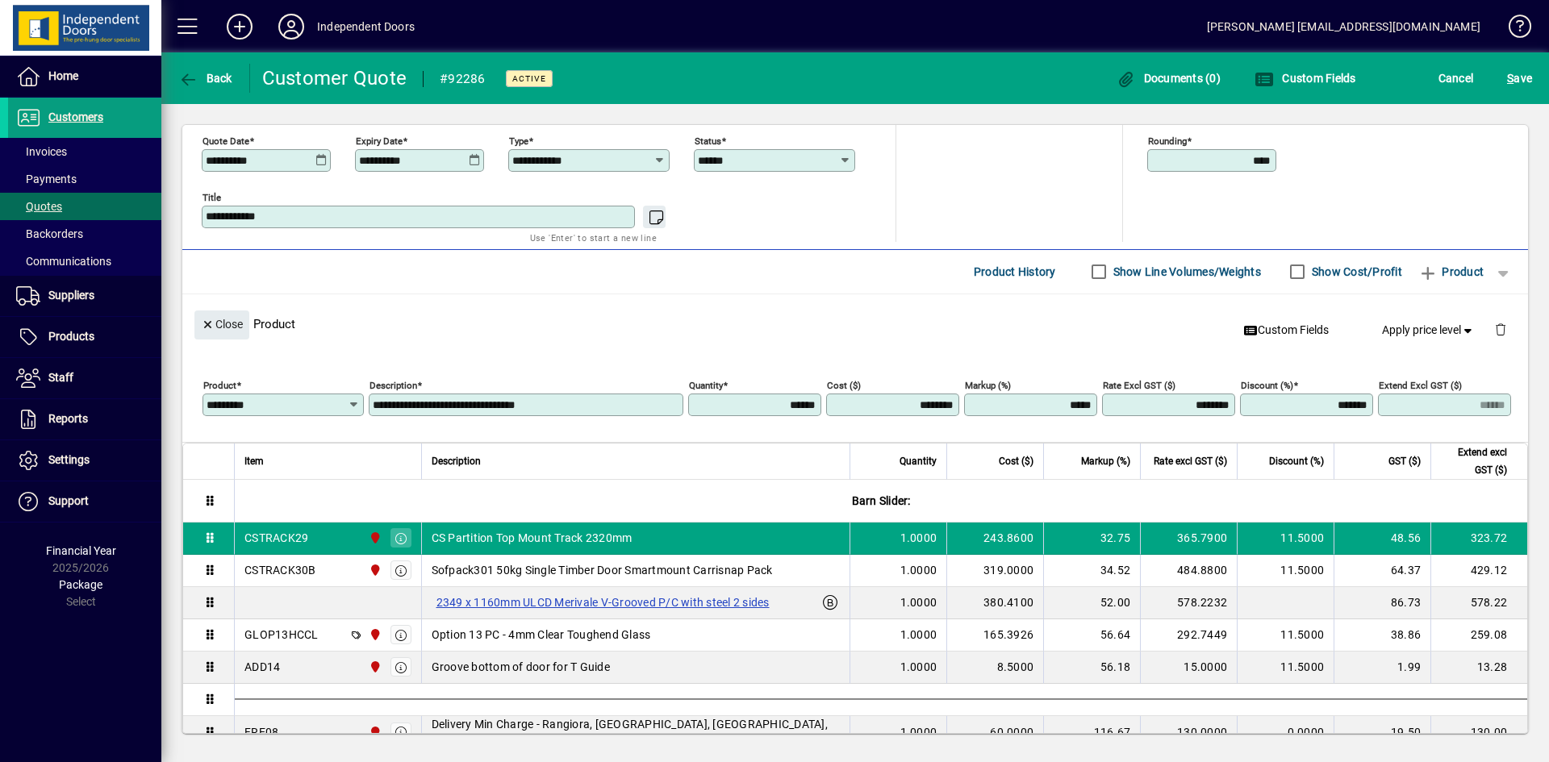  I want to click on span: Invoices, so click(41, 152).